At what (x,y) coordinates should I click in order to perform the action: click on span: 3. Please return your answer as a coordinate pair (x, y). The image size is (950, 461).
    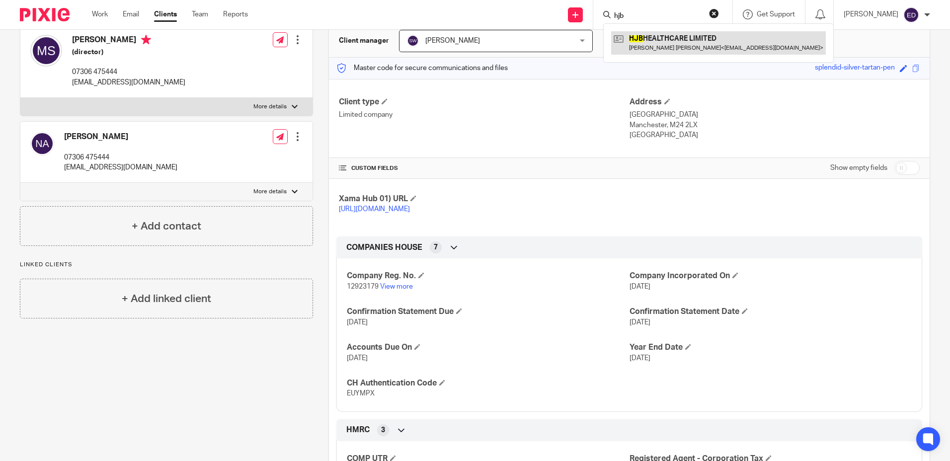
    Looking at the image, I should click on (383, 430).